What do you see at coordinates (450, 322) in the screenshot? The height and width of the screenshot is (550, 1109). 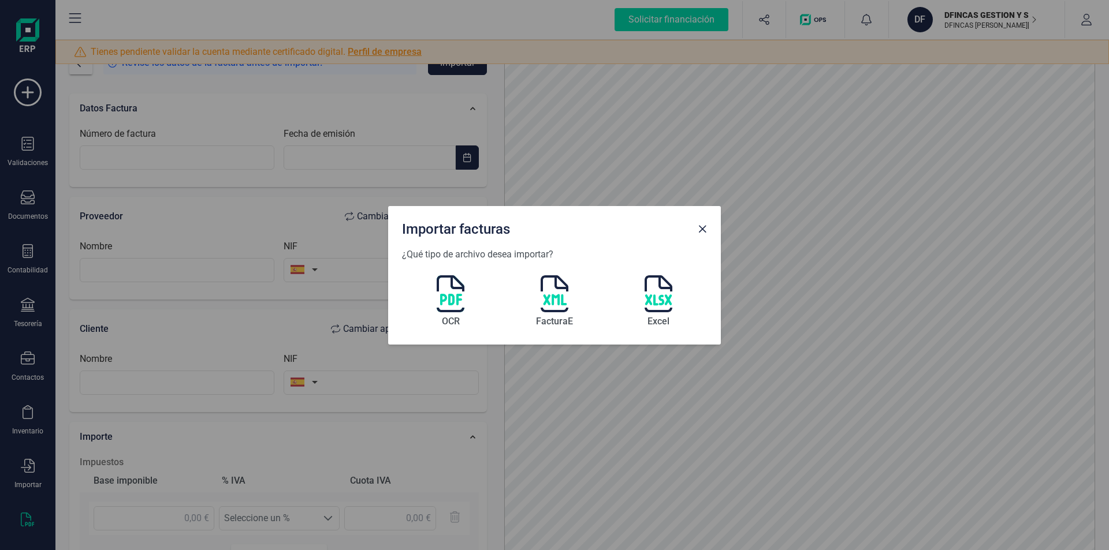 I see `span: OCR` at bounding box center [450, 322].